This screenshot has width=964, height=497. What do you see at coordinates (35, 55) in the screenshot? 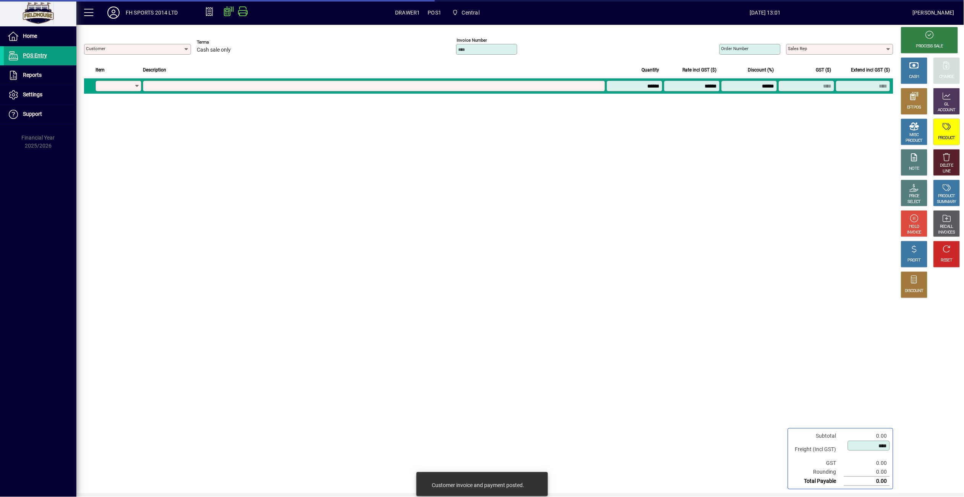
I see `span: POS Entry` at bounding box center [35, 55].